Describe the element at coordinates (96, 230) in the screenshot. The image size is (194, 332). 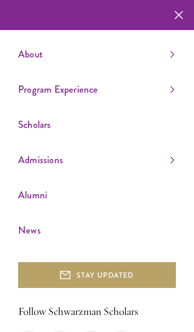
I see `a: News` at that location.